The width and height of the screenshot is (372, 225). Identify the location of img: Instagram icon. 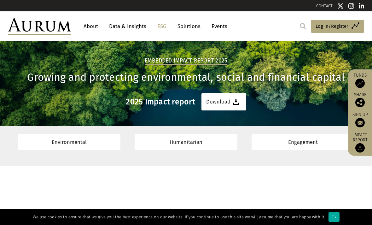
(351, 6).